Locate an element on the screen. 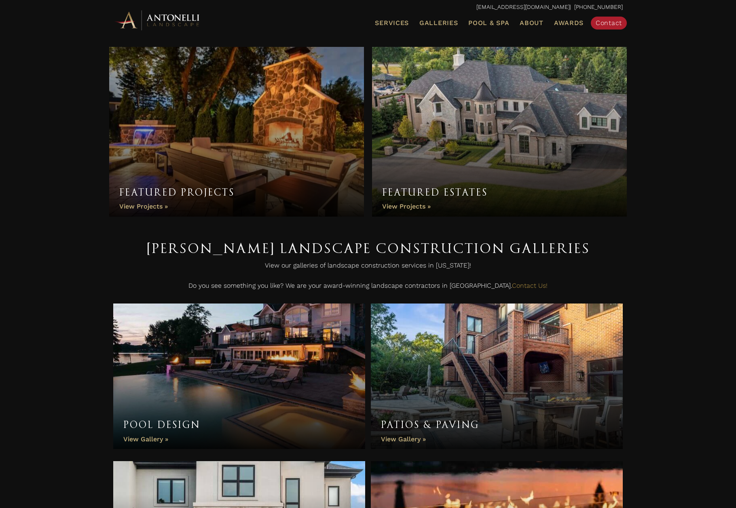  span: Services is located at coordinates (392, 23).